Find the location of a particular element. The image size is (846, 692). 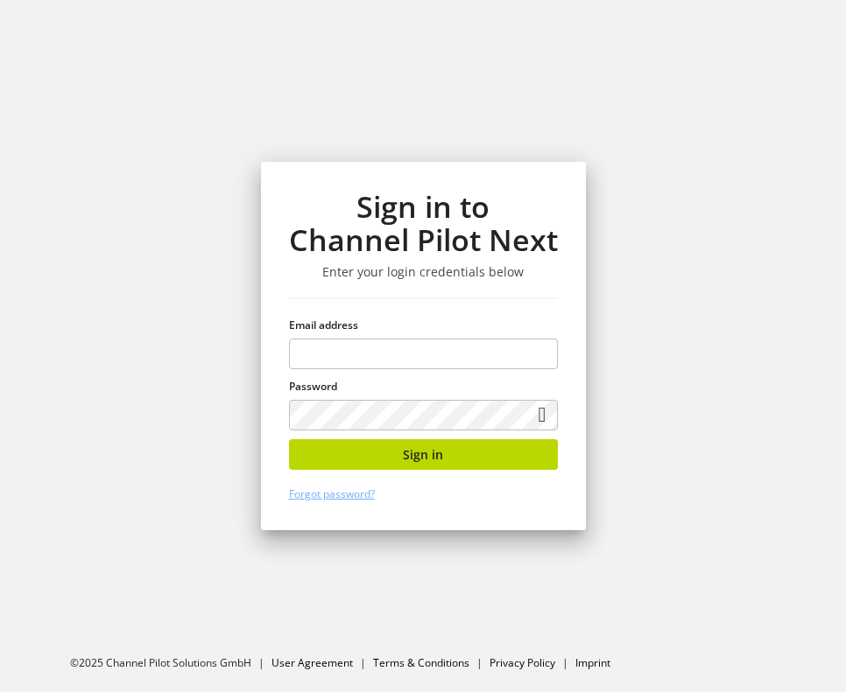

a: Terms & Conditions is located at coordinates (421, 663).